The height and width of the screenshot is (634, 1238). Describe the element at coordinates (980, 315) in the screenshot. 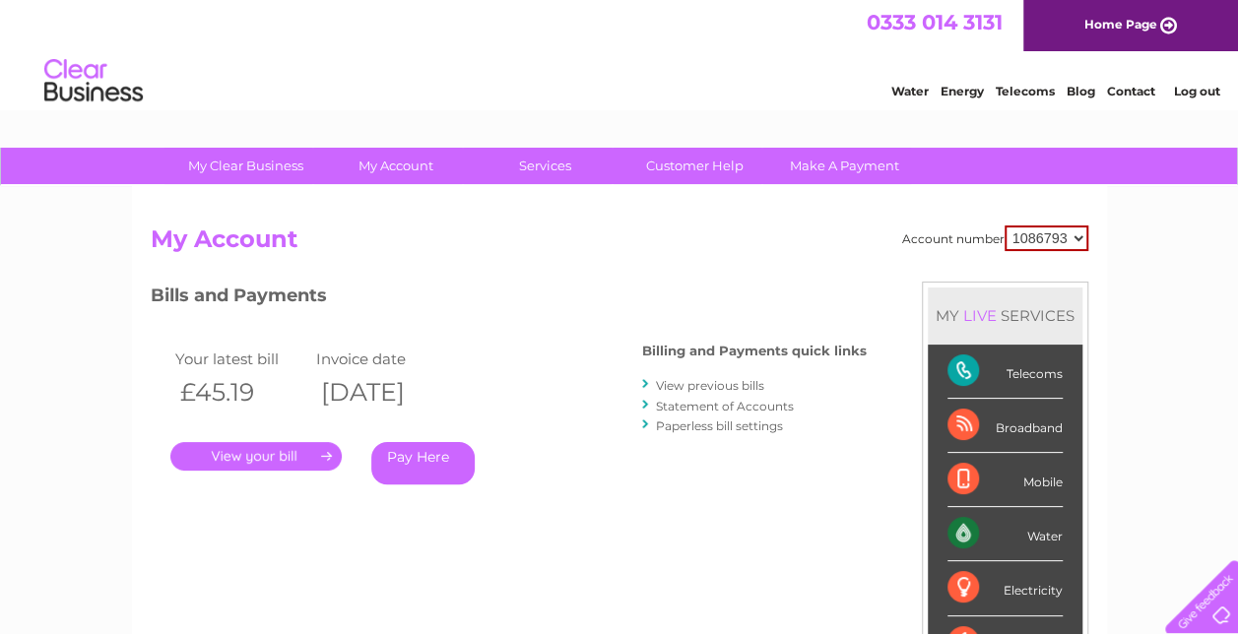

I see `div: LIVE` at that location.